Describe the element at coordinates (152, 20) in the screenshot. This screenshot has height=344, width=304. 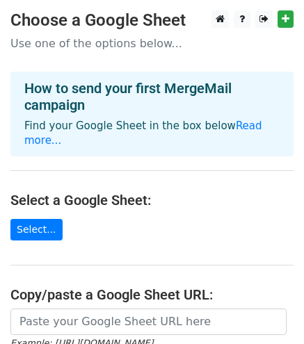
I see `h3: Choose a Google Sheet` at that location.